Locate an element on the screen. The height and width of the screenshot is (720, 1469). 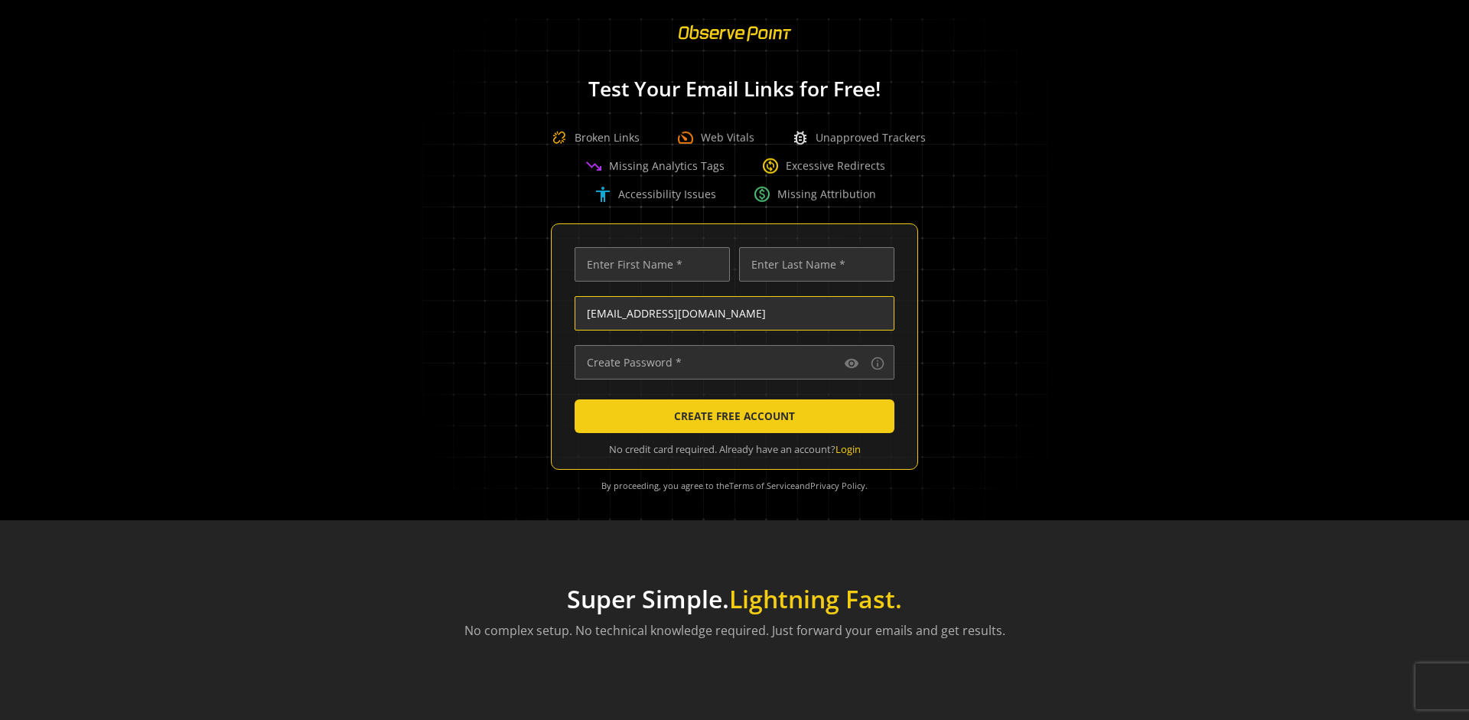
input: Enter Last Name * is located at coordinates (816, 264).